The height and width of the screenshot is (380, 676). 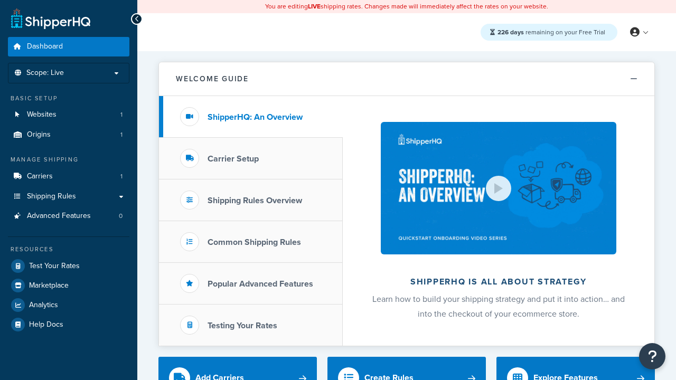 What do you see at coordinates (40, 176) in the screenshot?
I see `span: Carriers` at bounding box center [40, 176].